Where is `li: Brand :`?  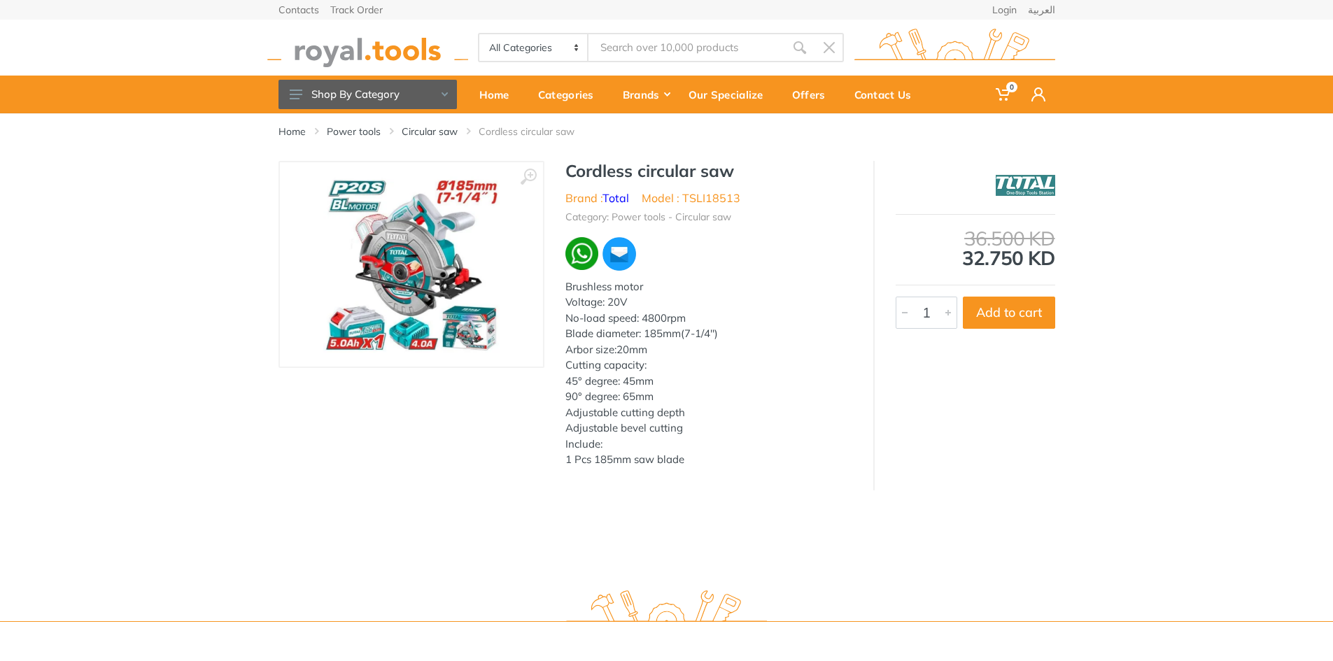
li: Brand : is located at coordinates (597, 198).